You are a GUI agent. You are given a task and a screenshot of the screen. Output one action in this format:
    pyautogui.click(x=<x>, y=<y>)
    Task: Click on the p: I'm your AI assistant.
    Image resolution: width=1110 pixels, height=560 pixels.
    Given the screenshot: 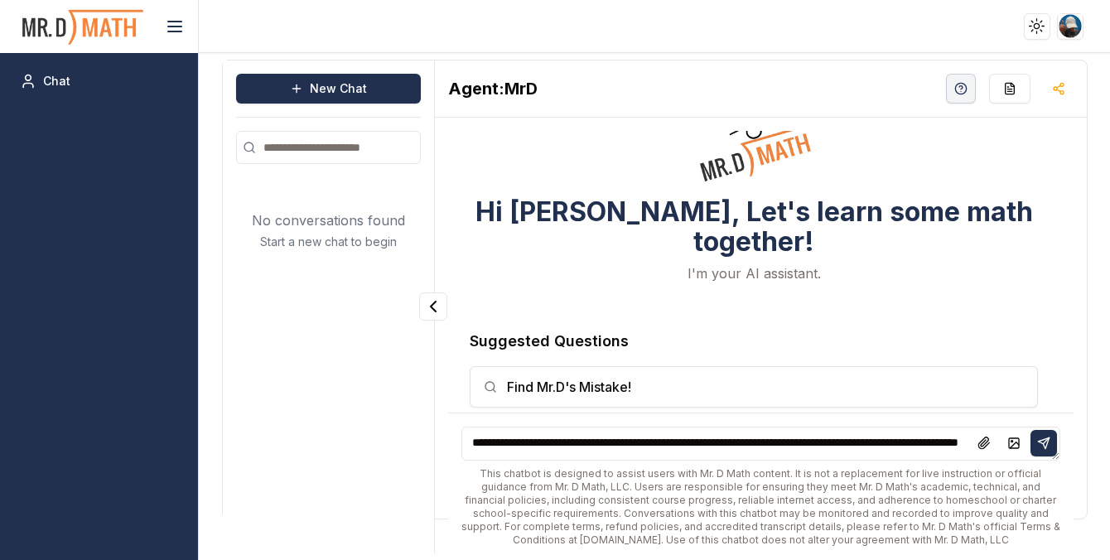 What is the action you would take?
    pyautogui.click(x=754, y=273)
    